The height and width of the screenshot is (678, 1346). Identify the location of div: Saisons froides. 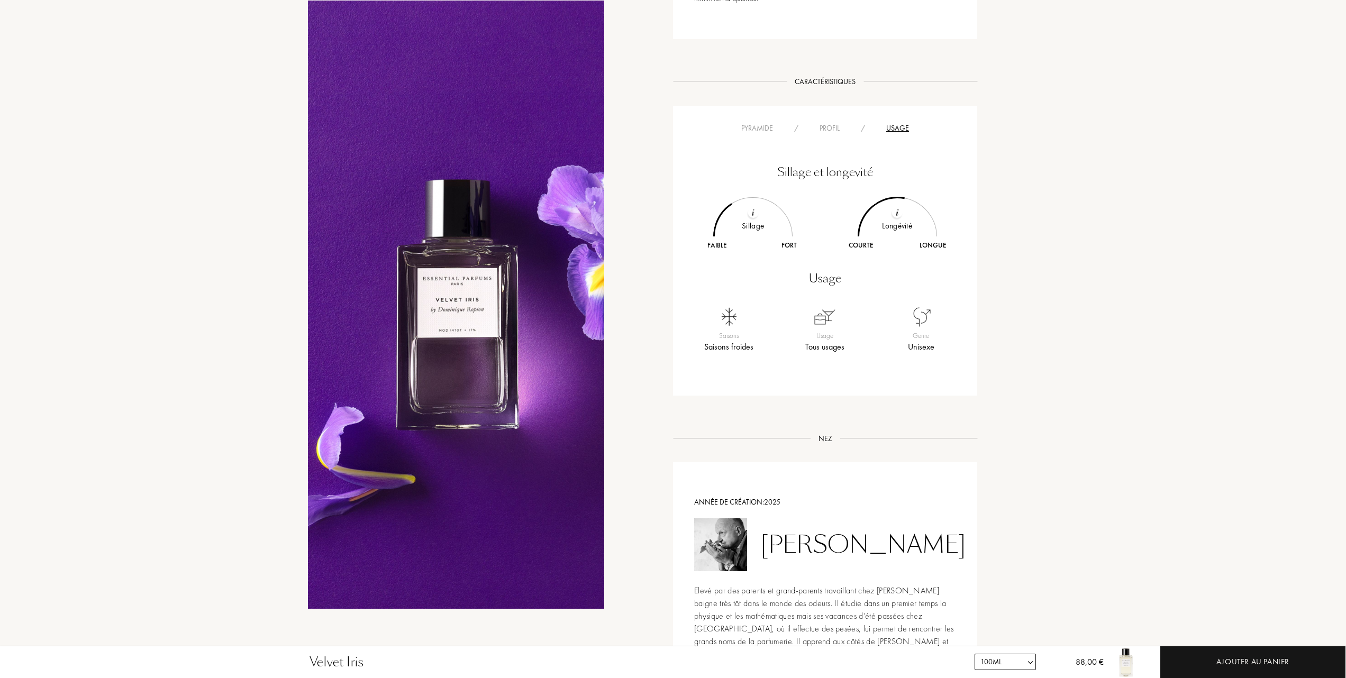
(729, 347).